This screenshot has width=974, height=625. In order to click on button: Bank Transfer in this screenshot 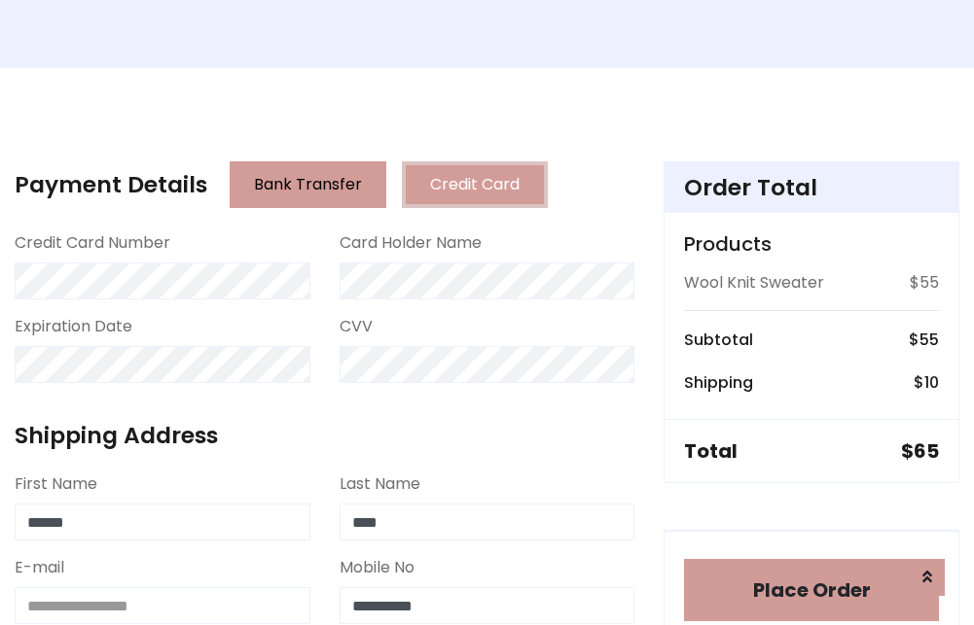, I will do `click(307, 185)`.